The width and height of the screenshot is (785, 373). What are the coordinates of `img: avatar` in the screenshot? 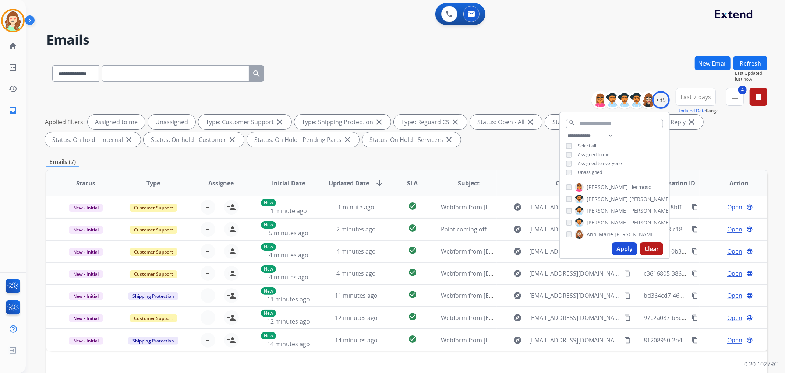 It's located at (13, 21).